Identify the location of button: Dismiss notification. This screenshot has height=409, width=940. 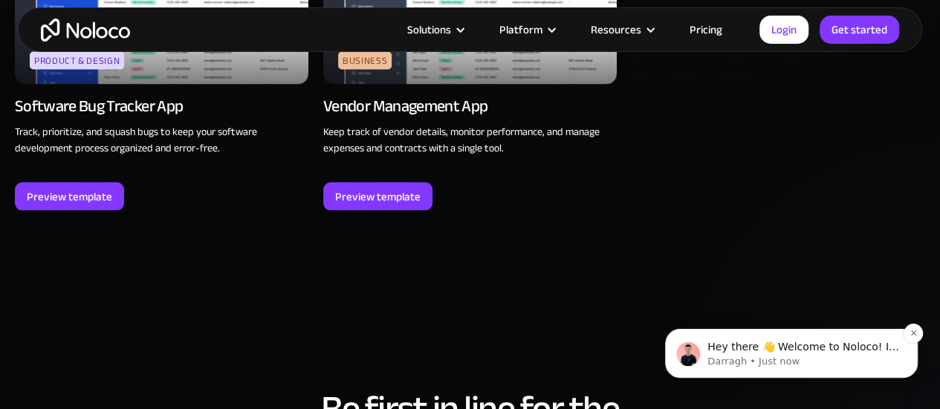
(270, 97).